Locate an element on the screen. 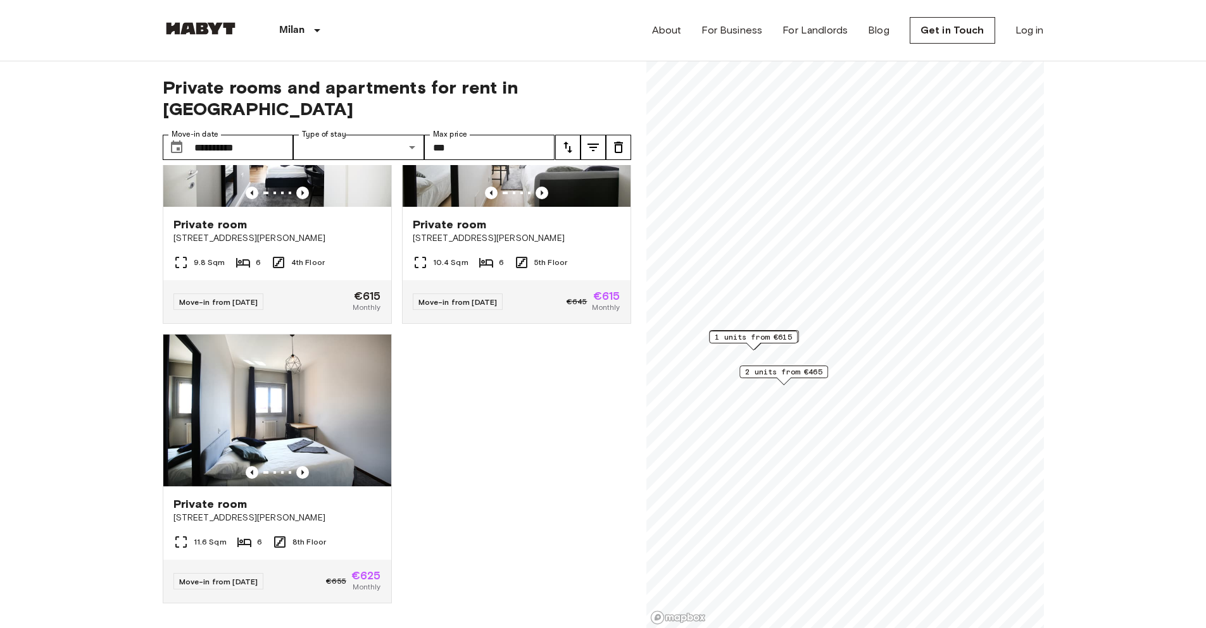 This screenshot has height=628, width=1206. a: For Landlords is located at coordinates (814, 30).